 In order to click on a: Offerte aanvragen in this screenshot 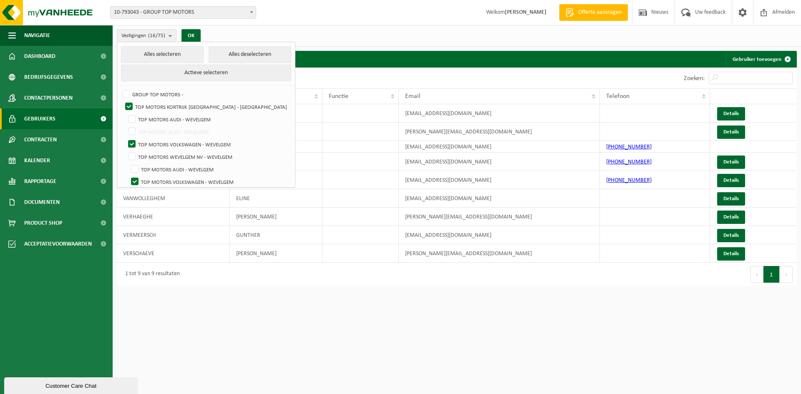, I will do `click(594, 13)`.